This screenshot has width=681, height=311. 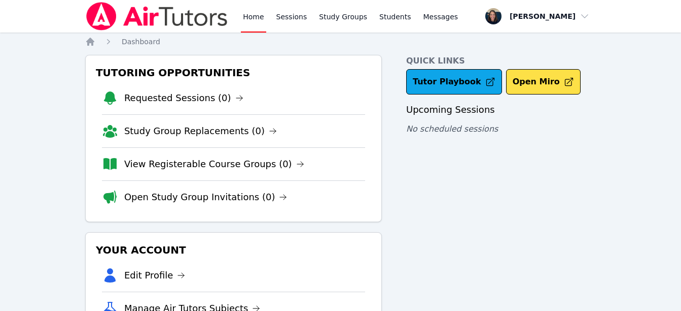 I want to click on button: Open Miro, so click(x=543, y=82).